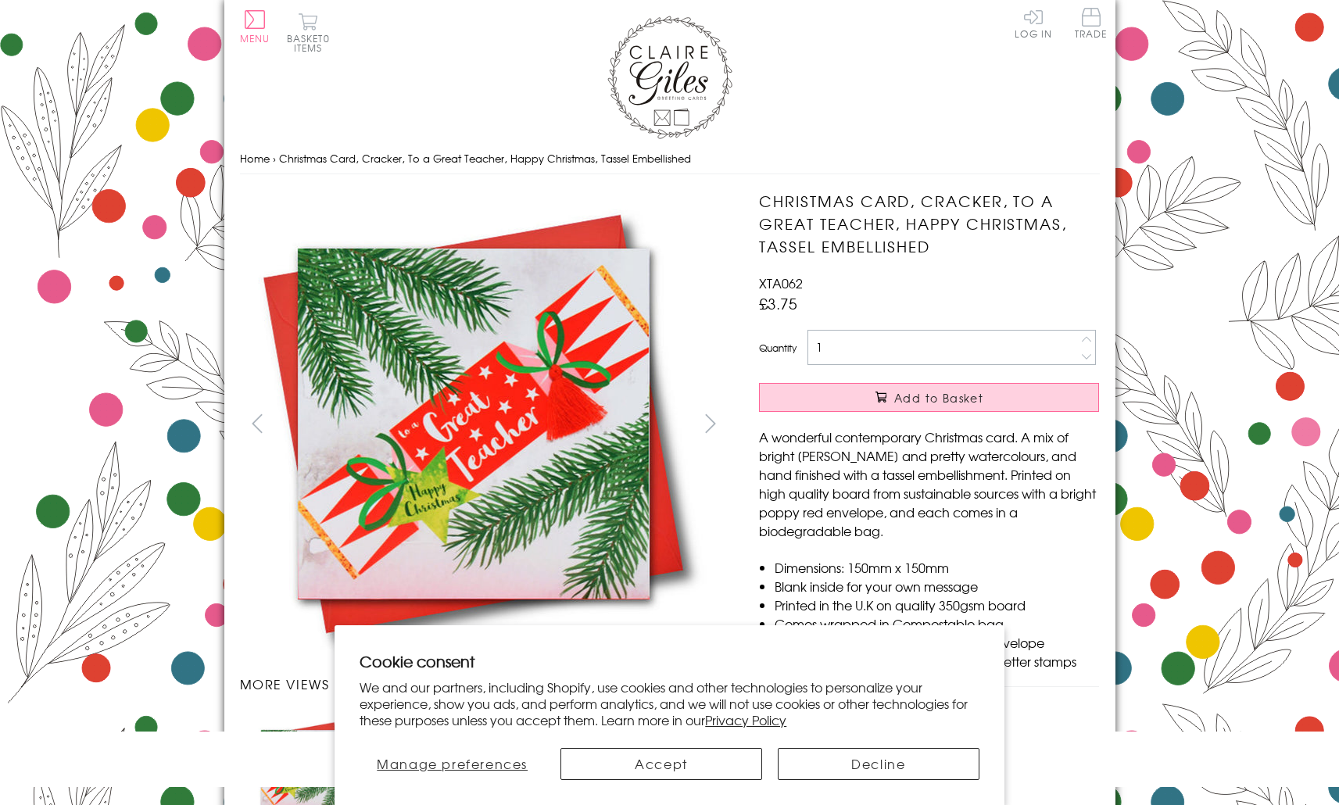 The image size is (1339, 805). What do you see at coordinates (938, 398) in the screenshot?
I see `span: Add to Basket` at bounding box center [938, 398].